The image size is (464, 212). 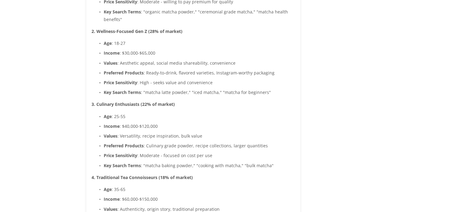 What do you see at coordinates (137, 31) in the screenshot?
I see `strong: 2. Wellness-Focused Gen Z (28% of market)` at bounding box center [137, 31].